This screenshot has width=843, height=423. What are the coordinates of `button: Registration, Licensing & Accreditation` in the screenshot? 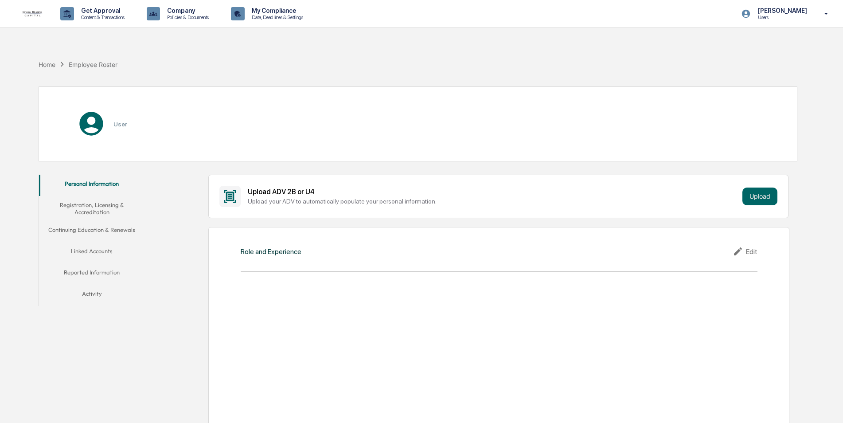 It's located at (92, 208).